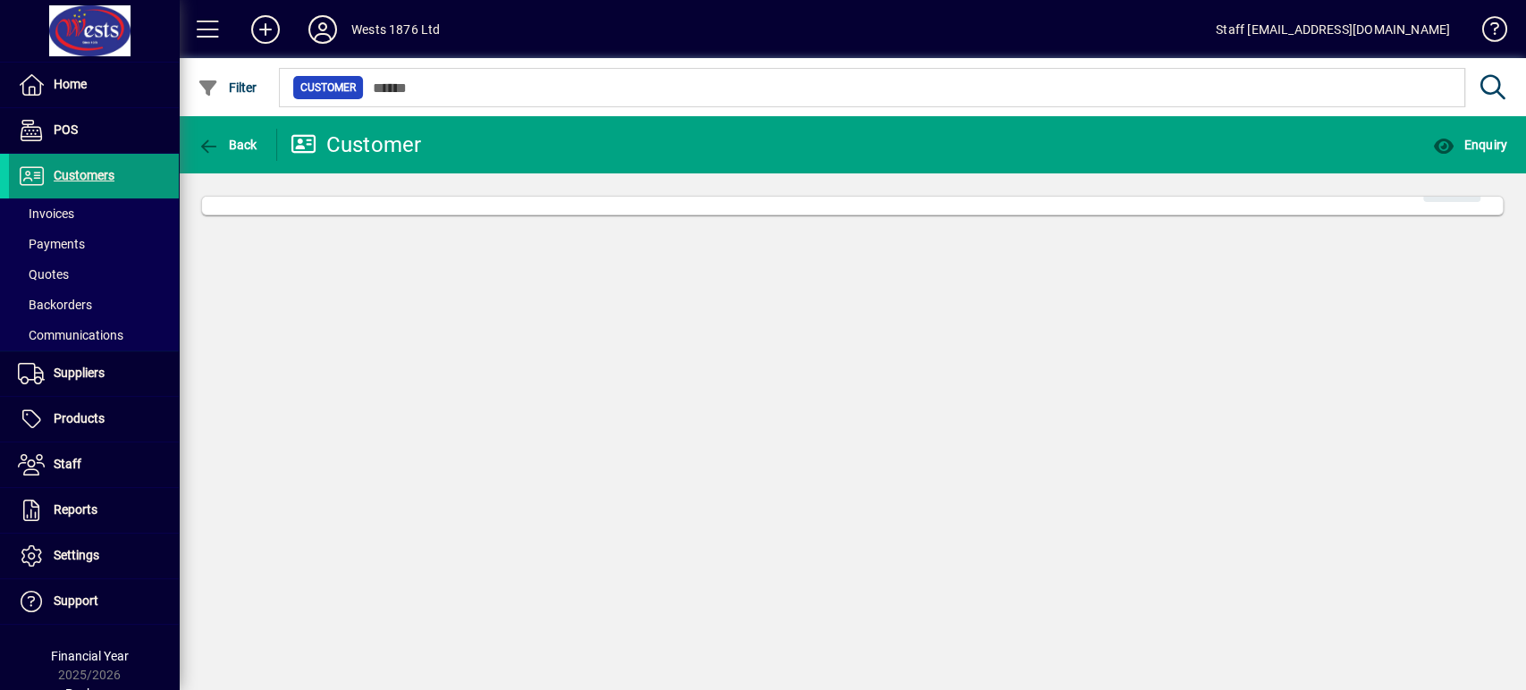 The width and height of the screenshot is (1526, 690). I want to click on a: Invoices, so click(94, 214).